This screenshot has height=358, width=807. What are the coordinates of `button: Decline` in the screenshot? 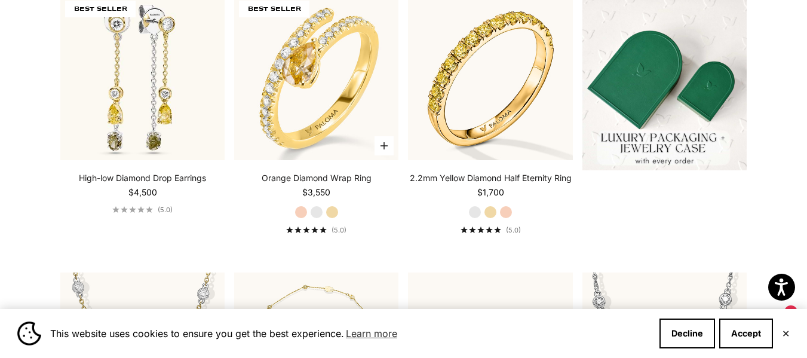 It's located at (687, 333).